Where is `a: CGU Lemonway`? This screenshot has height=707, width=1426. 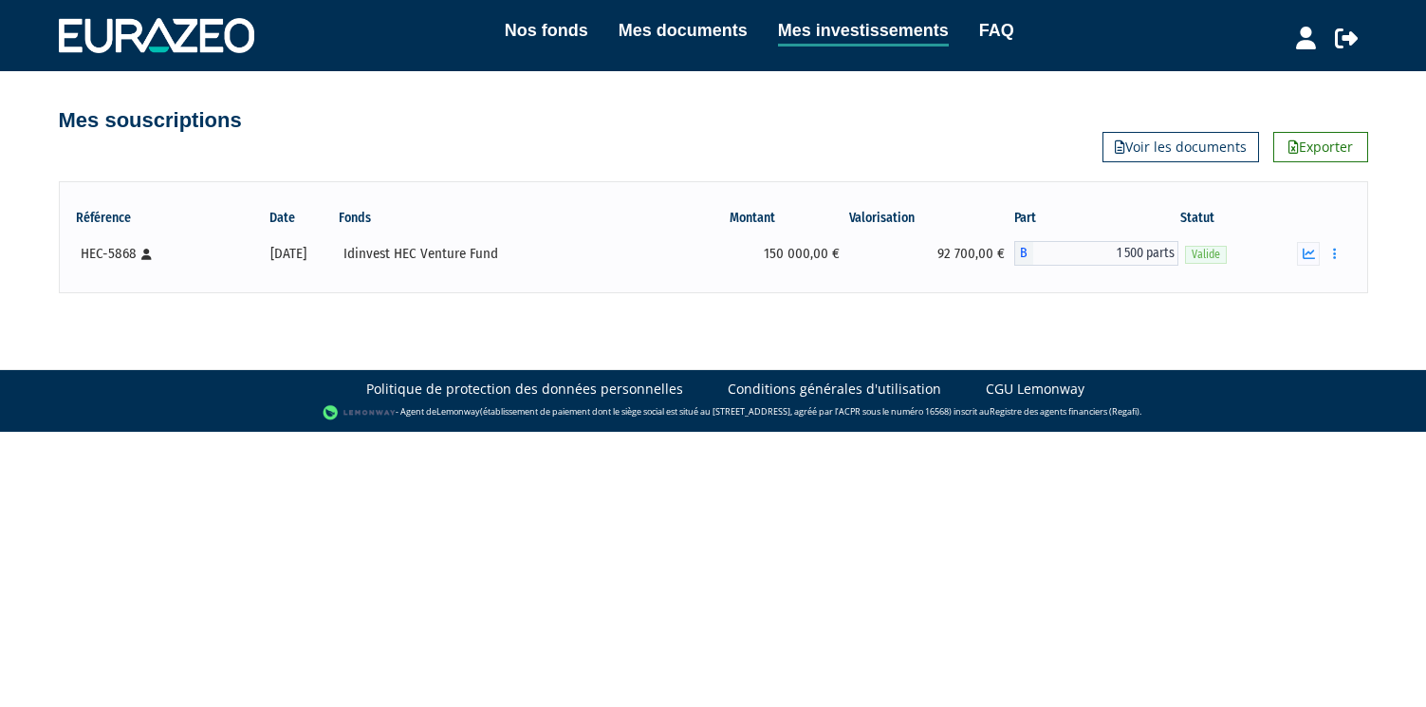
a: CGU Lemonway is located at coordinates (1035, 389).